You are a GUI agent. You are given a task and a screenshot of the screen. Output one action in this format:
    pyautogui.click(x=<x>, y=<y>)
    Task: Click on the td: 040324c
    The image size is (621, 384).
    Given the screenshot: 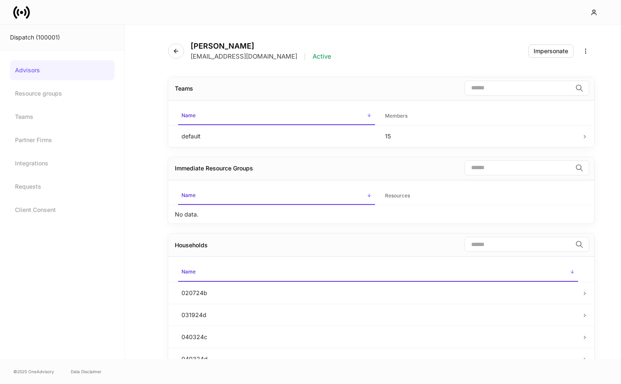 What is the action you would take?
    pyautogui.click(x=378, y=337)
    